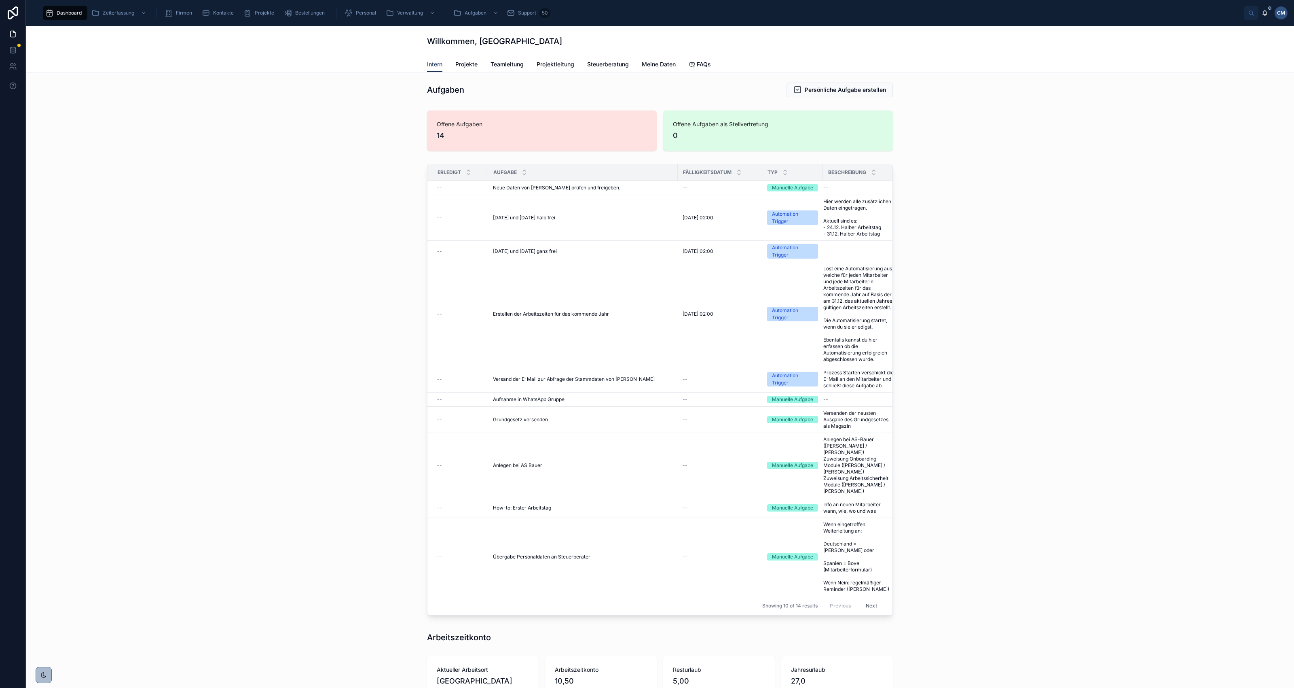 The image size is (1294, 688). I want to click on span: Info an neuen Mitarbeiter wann, wie, wo und was, so click(859, 508).